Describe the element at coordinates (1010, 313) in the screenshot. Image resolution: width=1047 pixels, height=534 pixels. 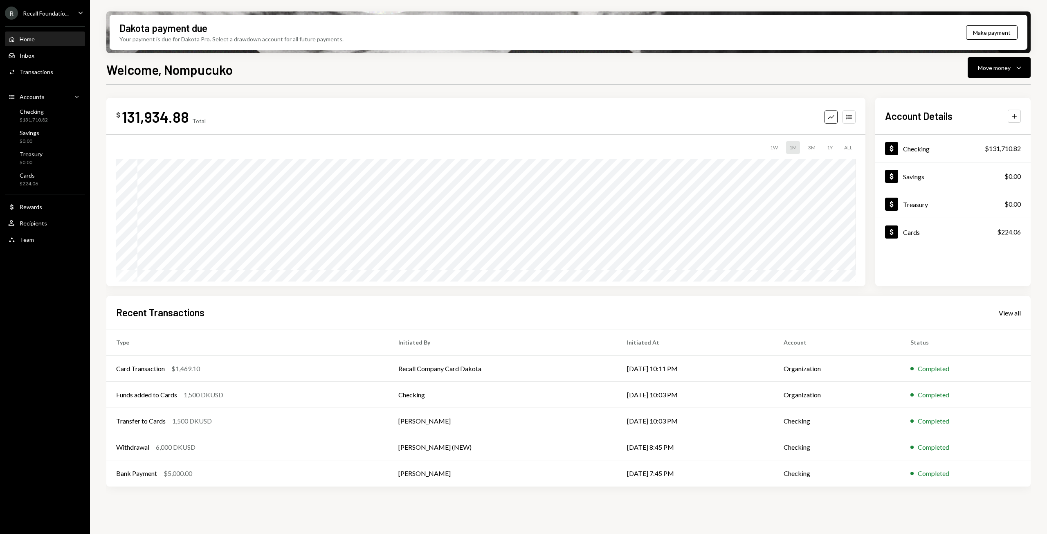
I see `div: View all` at that location.